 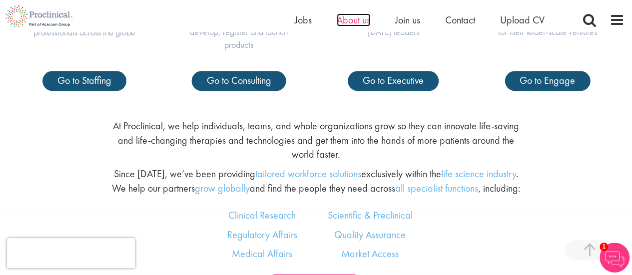 What do you see at coordinates (262, 215) in the screenshot?
I see `a: Clinical Research` at bounding box center [262, 215].